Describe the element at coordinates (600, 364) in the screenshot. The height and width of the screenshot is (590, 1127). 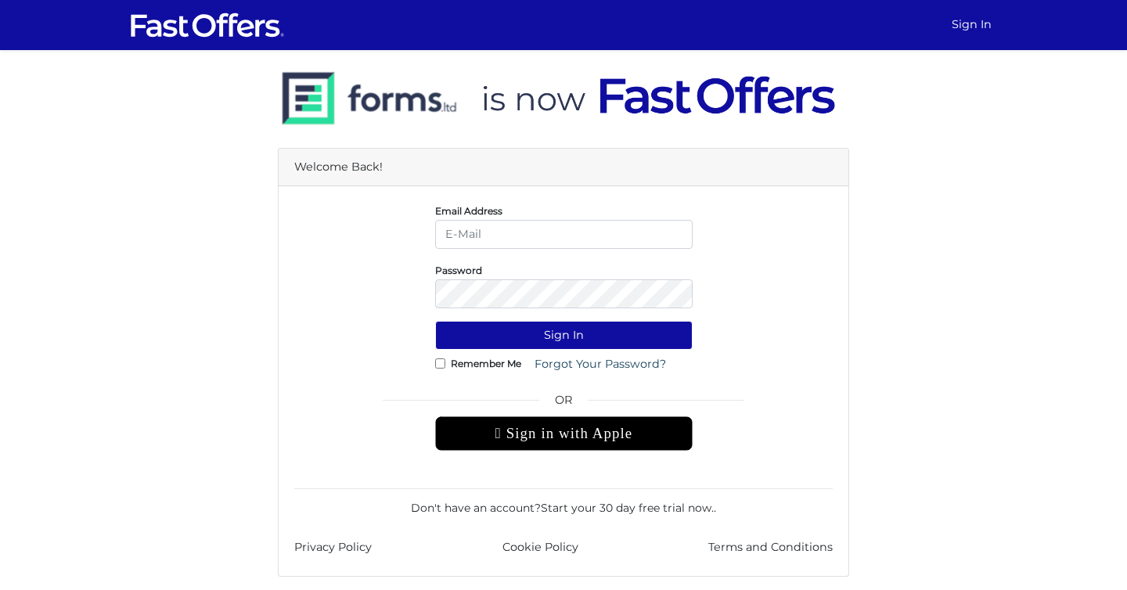
I see `a: Forgot Your Password?` at that location.